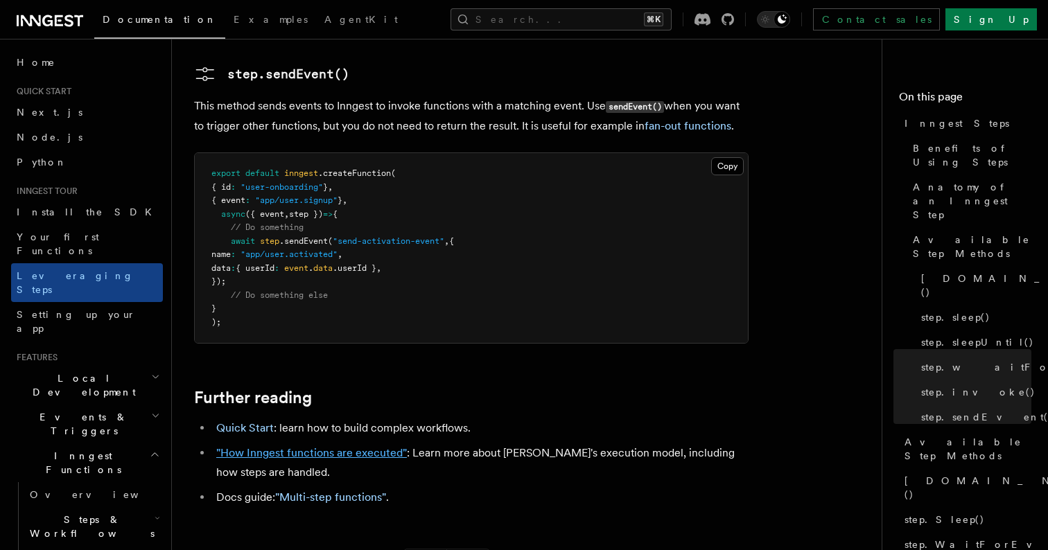  What do you see at coordinates (233, 214) in the screenshot?
I see `span: async` at bounding box center [233, 214].